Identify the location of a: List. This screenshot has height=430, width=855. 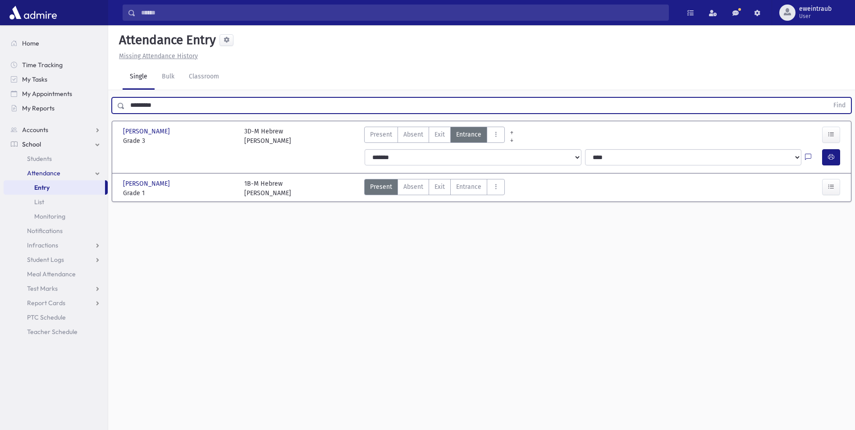
(55, 202).